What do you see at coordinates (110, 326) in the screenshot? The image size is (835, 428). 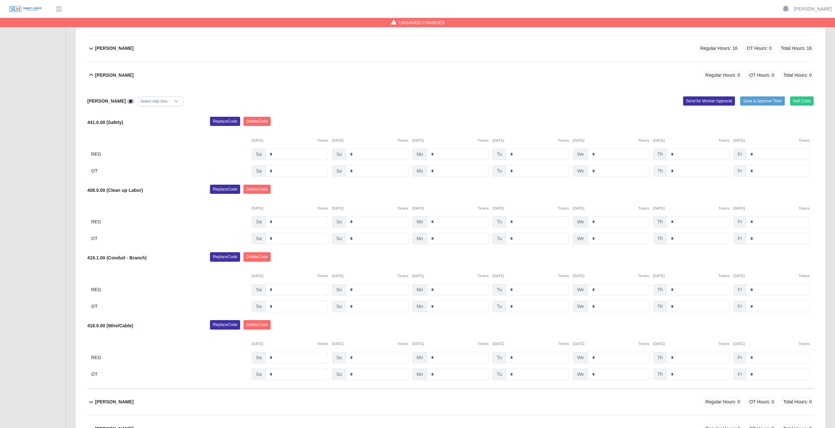 I see `b: 418.0.00 (Wire/Cable)` at bounding box center [110, 326].